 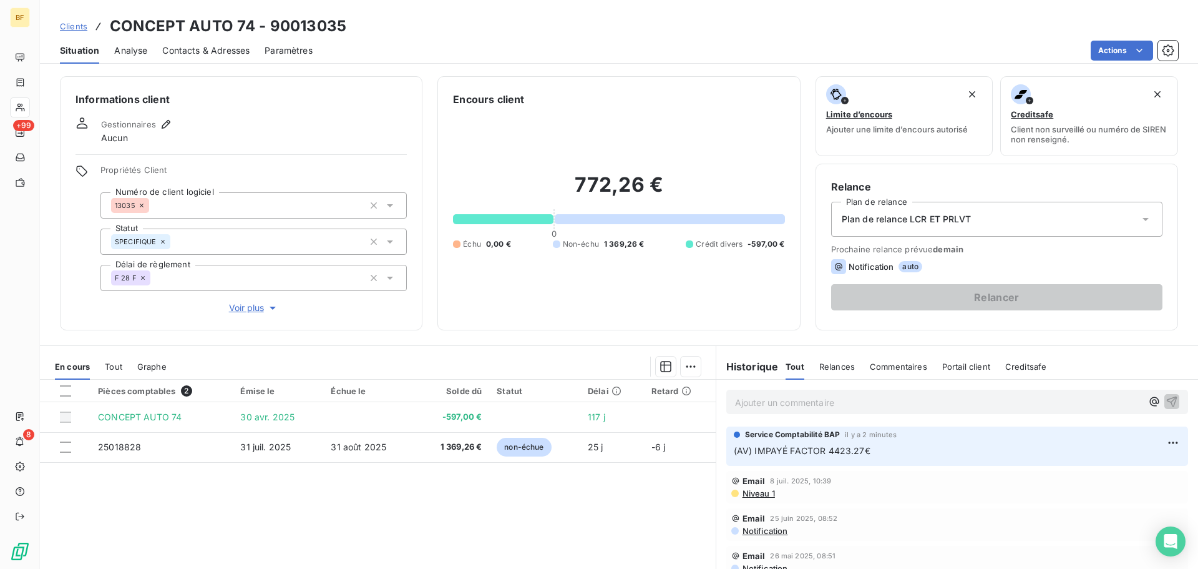 I want to click on div: Retard, so click(x=680, y=391).